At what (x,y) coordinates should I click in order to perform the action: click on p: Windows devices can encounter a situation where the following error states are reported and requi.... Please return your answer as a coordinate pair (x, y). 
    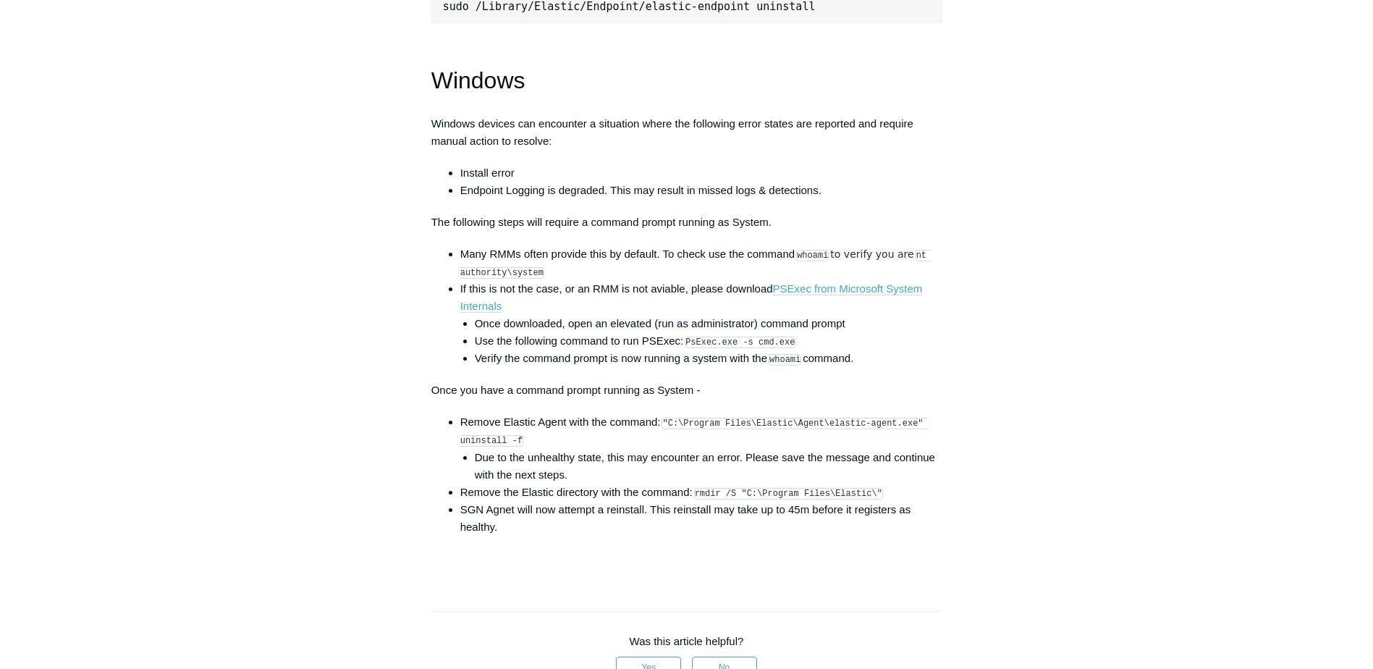
    Looking at the image, I should click on (687, 132).